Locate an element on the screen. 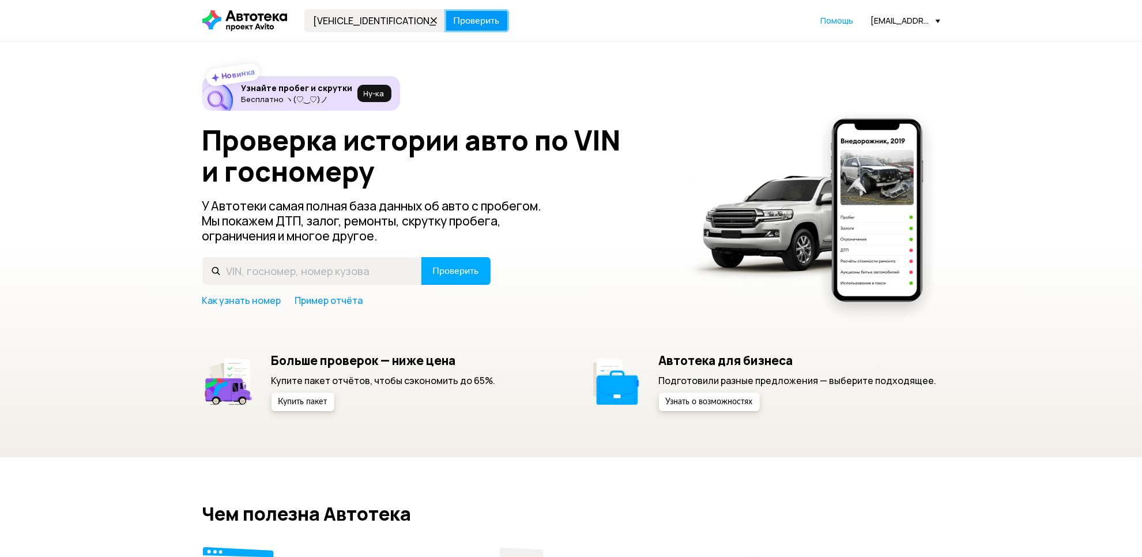  button: Купить пакет is located at coordinates (303, 402).